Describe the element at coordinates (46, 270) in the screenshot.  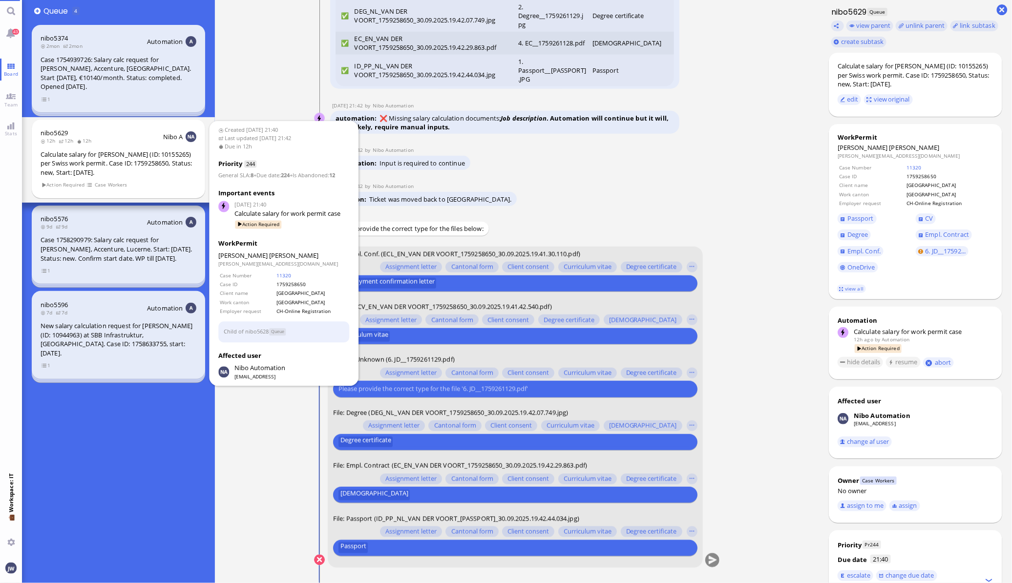
I see `span: view 1 items` at that location.